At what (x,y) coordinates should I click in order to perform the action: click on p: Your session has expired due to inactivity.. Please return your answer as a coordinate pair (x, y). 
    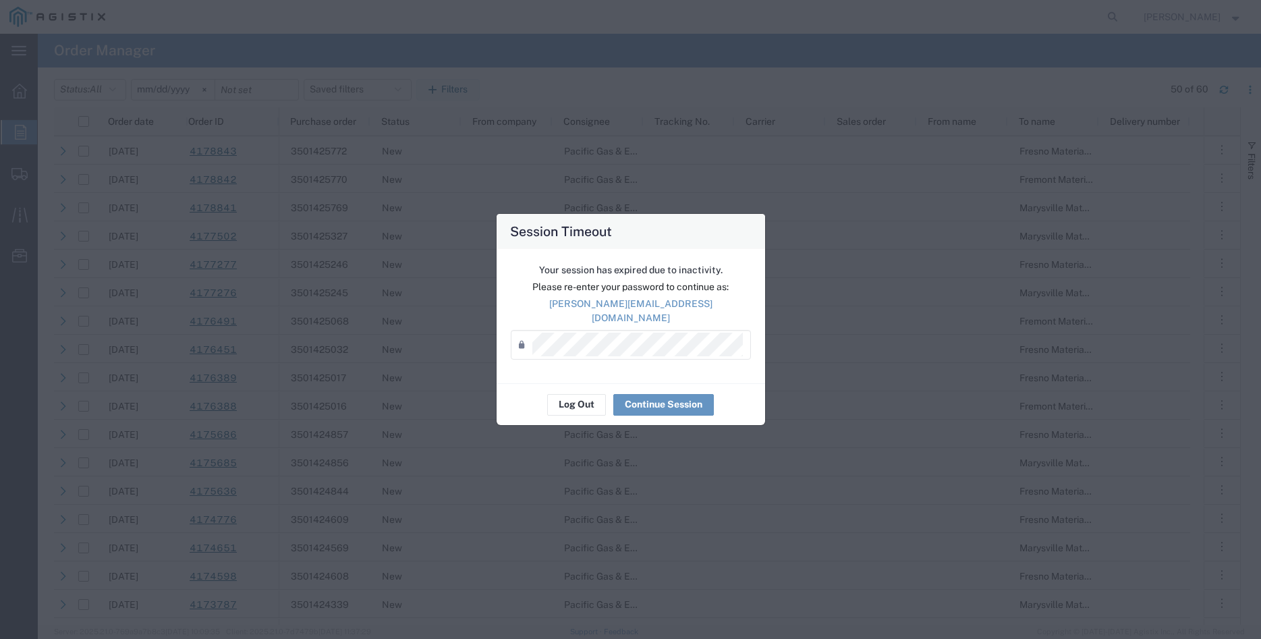
    Looking at the image, I should click on (631, 270).